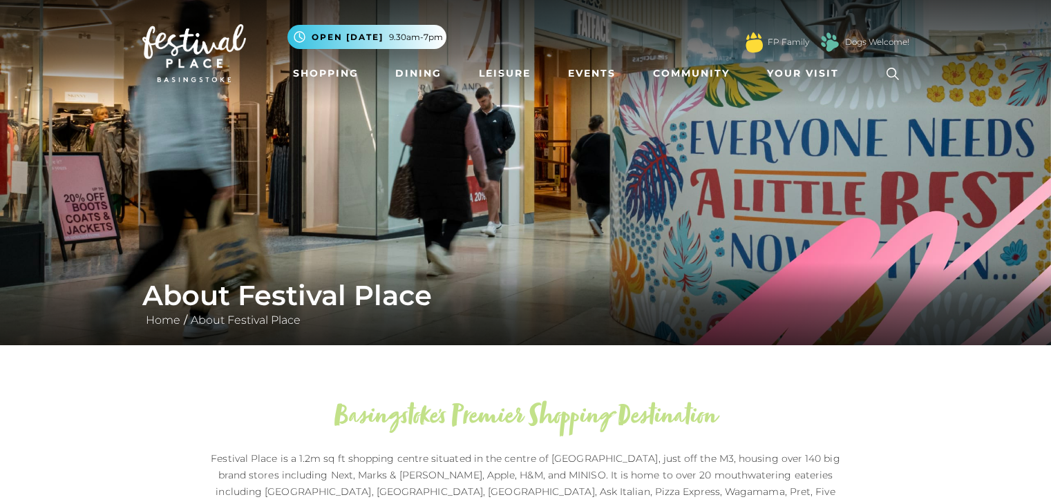 This screenshot has height=504, width=1051. What do you see at coordinates (803, 73) in the screenshot?
I see `span: Your Visit` at bounding box center [803, 73].